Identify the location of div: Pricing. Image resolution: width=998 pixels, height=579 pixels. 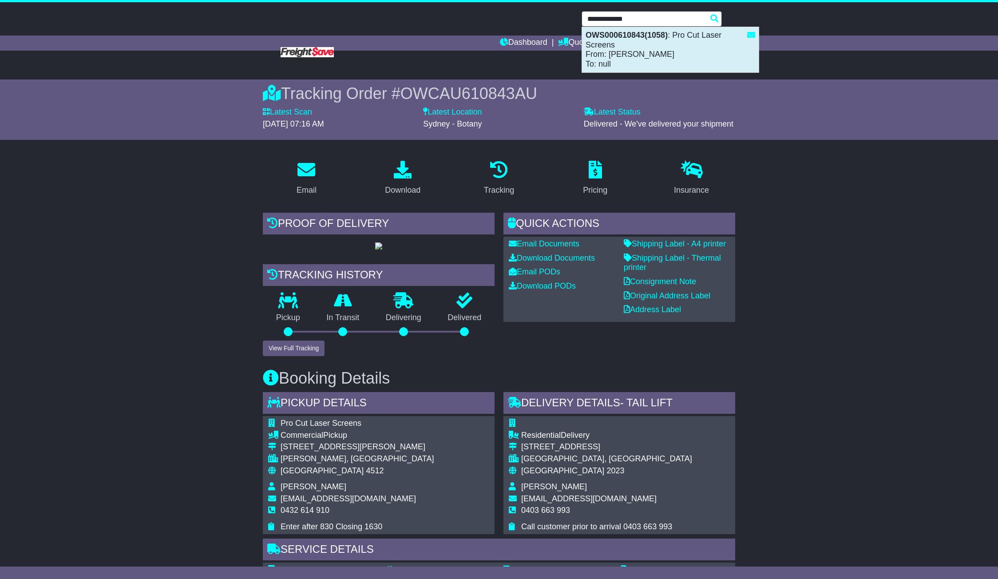
(595, 190).